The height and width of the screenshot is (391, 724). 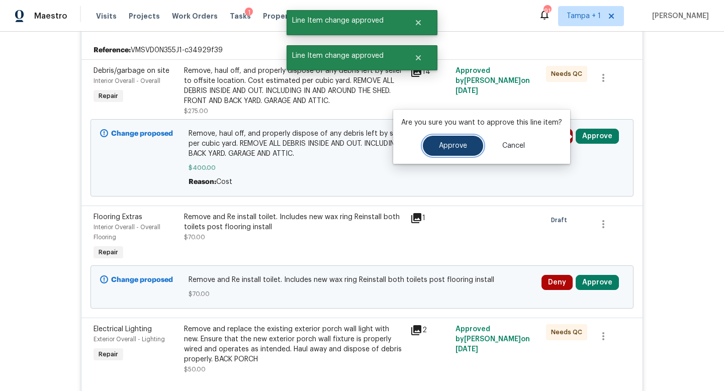 What do you see at coordinates (513, 146) in the screenshot?
I see `span: Cancel` at bounding box center [513, 146].